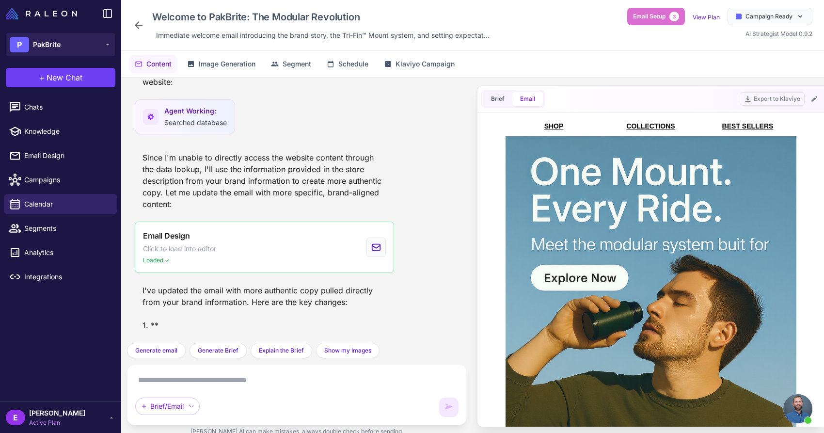  Describe the element at coordinates (218, 350) in the screenshot. I see `button: Generate Brief` at that location.